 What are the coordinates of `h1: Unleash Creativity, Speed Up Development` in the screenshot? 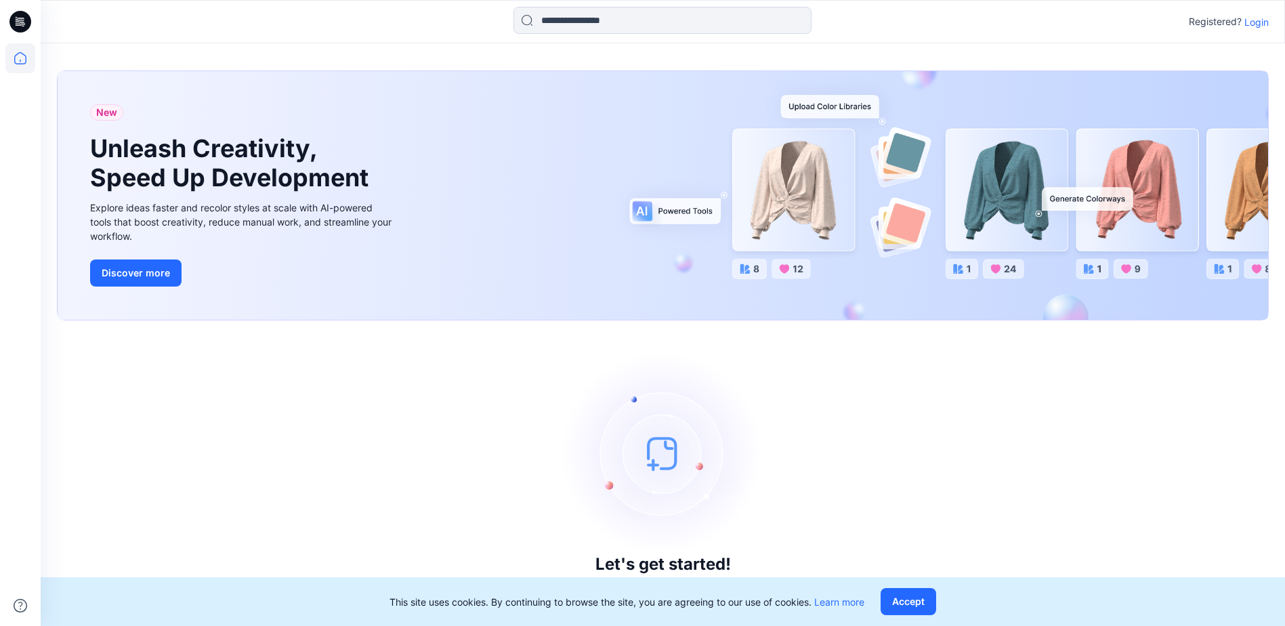 It's located at (232, 163).